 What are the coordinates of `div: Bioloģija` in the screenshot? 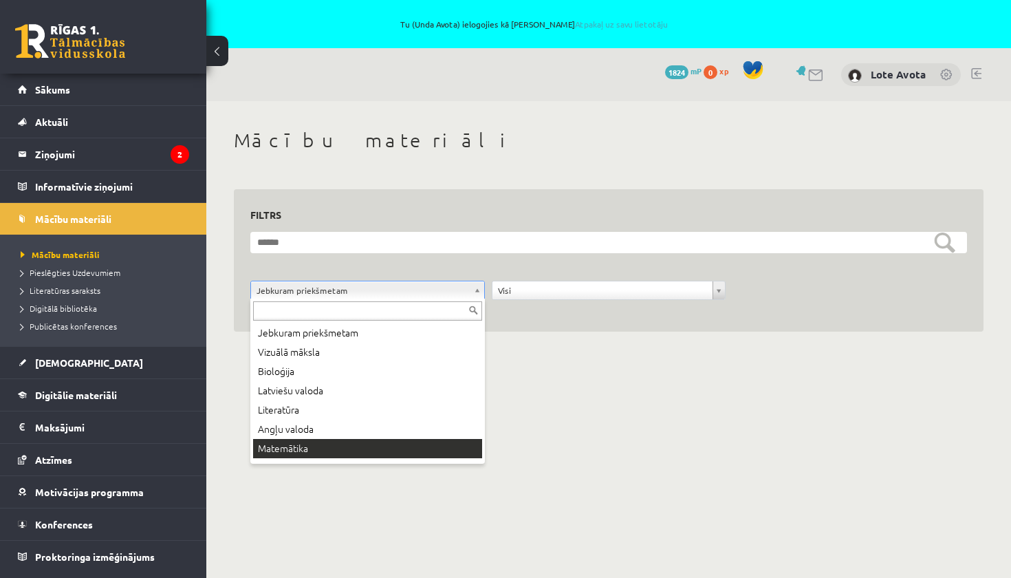 It's located at (367, 371).